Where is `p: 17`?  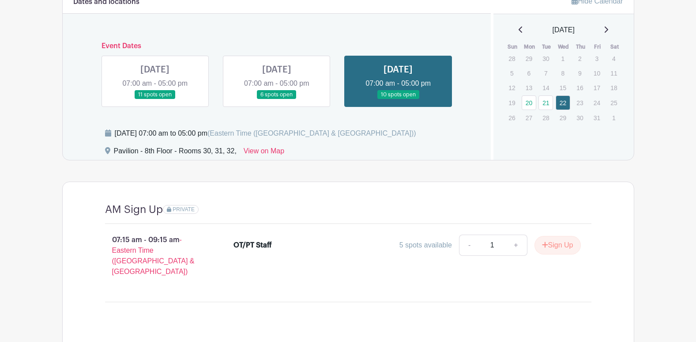 p: 17 is located at coordinates (597, 87).